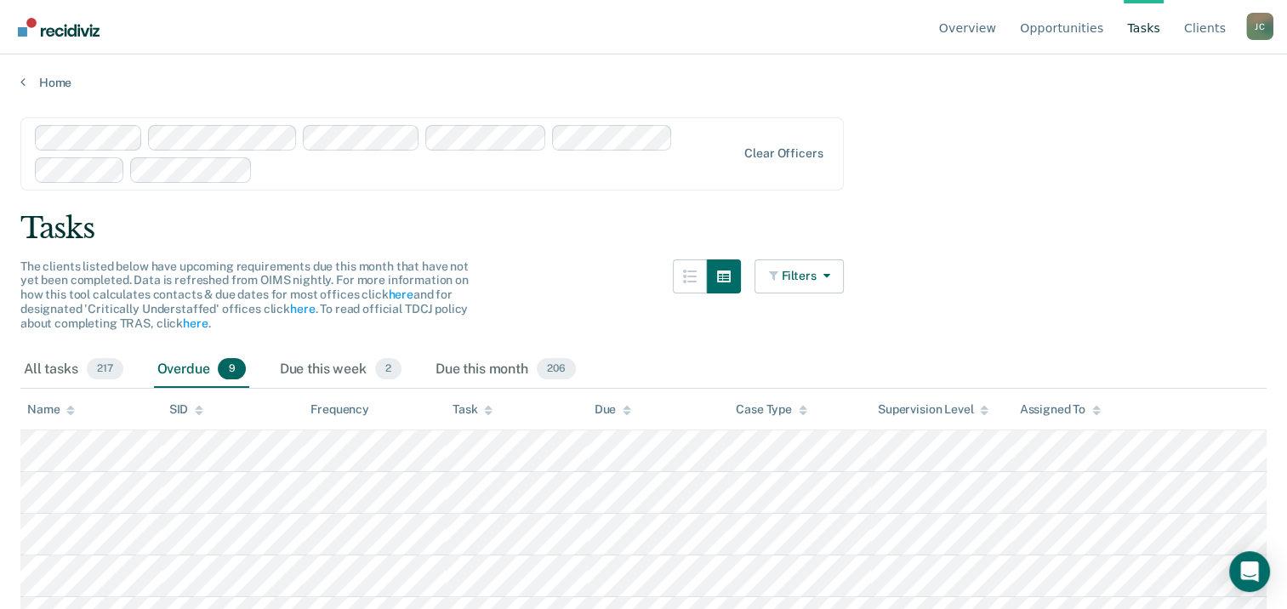  I want to click on div: Frequency, so click(339, 409).